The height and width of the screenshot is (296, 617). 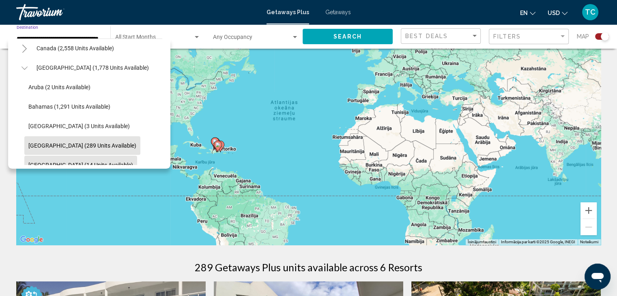 I want to click on a: Apgabala atvēršana pakalpojumā Google Maps (tiks atvērts jauns logs), so click(x=32, y=240).